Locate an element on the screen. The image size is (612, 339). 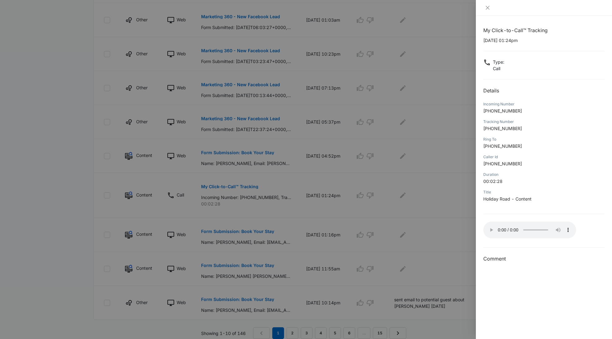
div: Ring To is located at coordinates (544, 140).